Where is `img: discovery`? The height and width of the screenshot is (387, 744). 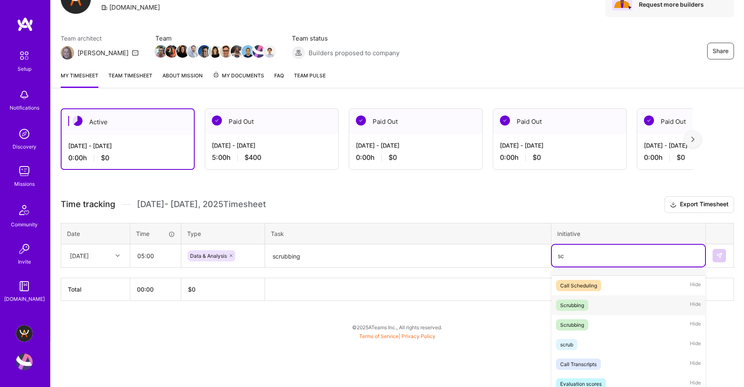 img: discovery is located at coordinates (24, 134).